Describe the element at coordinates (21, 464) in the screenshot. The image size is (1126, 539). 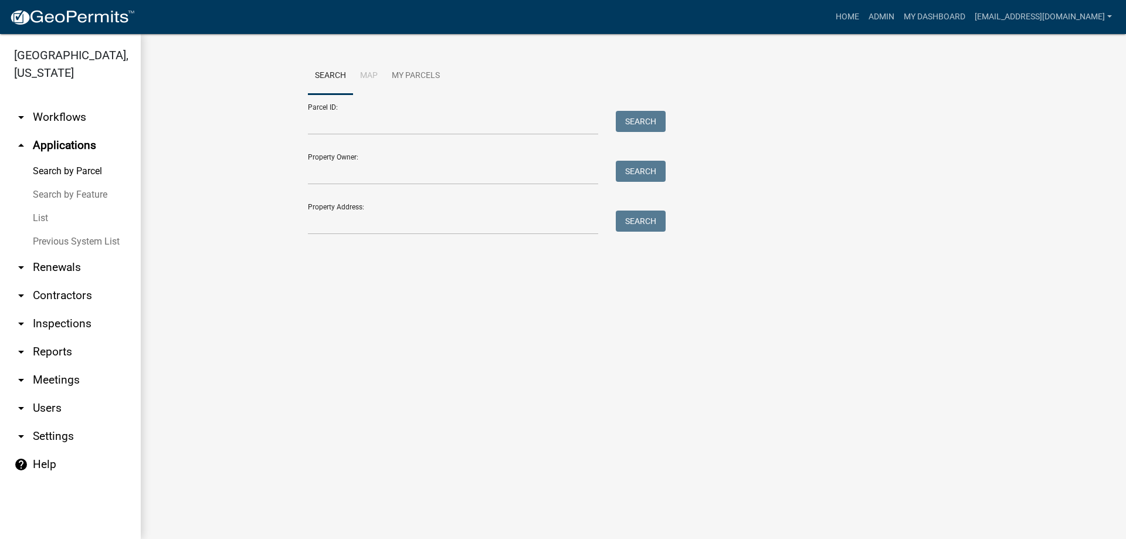
I see `i: help` at that location.